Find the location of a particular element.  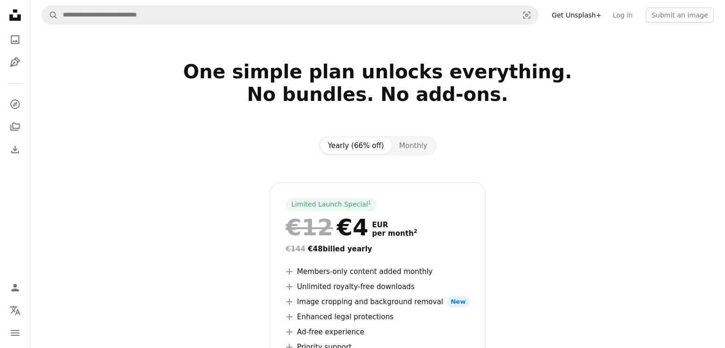

li: Enhanced legal protections is located at coordinates (377, 317).